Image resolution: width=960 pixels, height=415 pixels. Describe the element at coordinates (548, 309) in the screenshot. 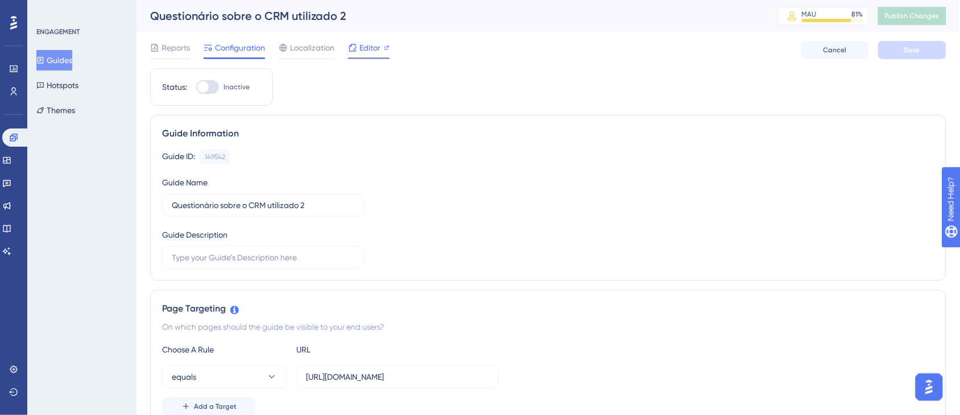

I see `div: Page Targeting` at that location.